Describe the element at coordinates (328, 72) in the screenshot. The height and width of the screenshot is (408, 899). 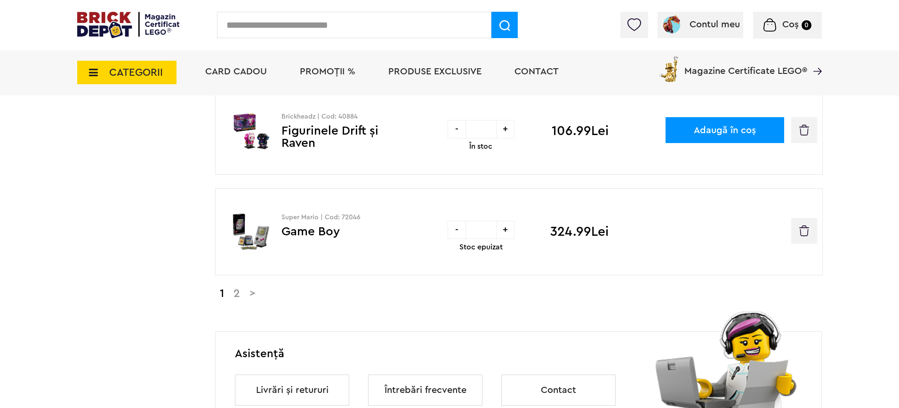
I see `a: PROMOȚII %` at that location.